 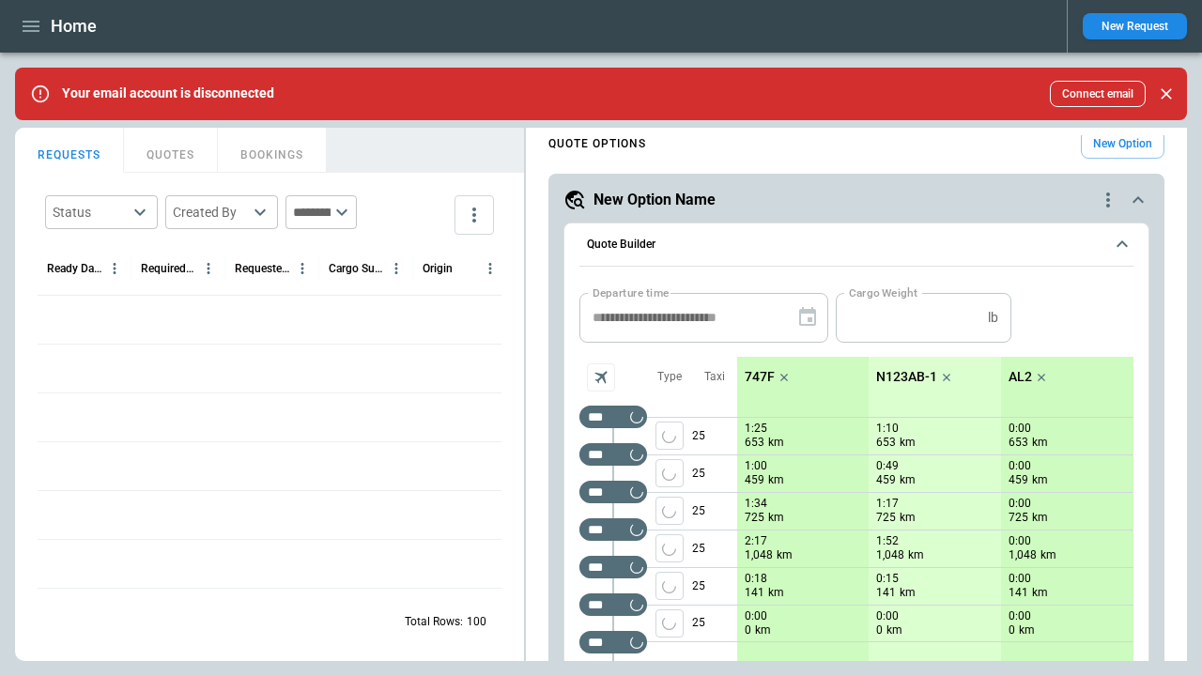 What do you see at coordinates (73, 26) in the screenshot?
I see `h1: Home` at bounding box center [73, 26].